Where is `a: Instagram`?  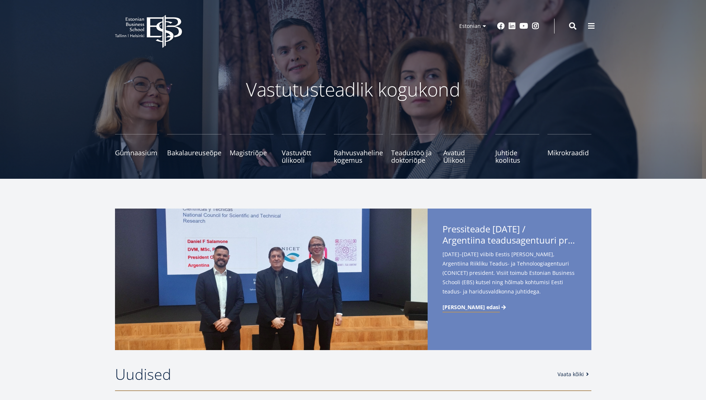
a: Instagram is located at coordinates (536, 26).